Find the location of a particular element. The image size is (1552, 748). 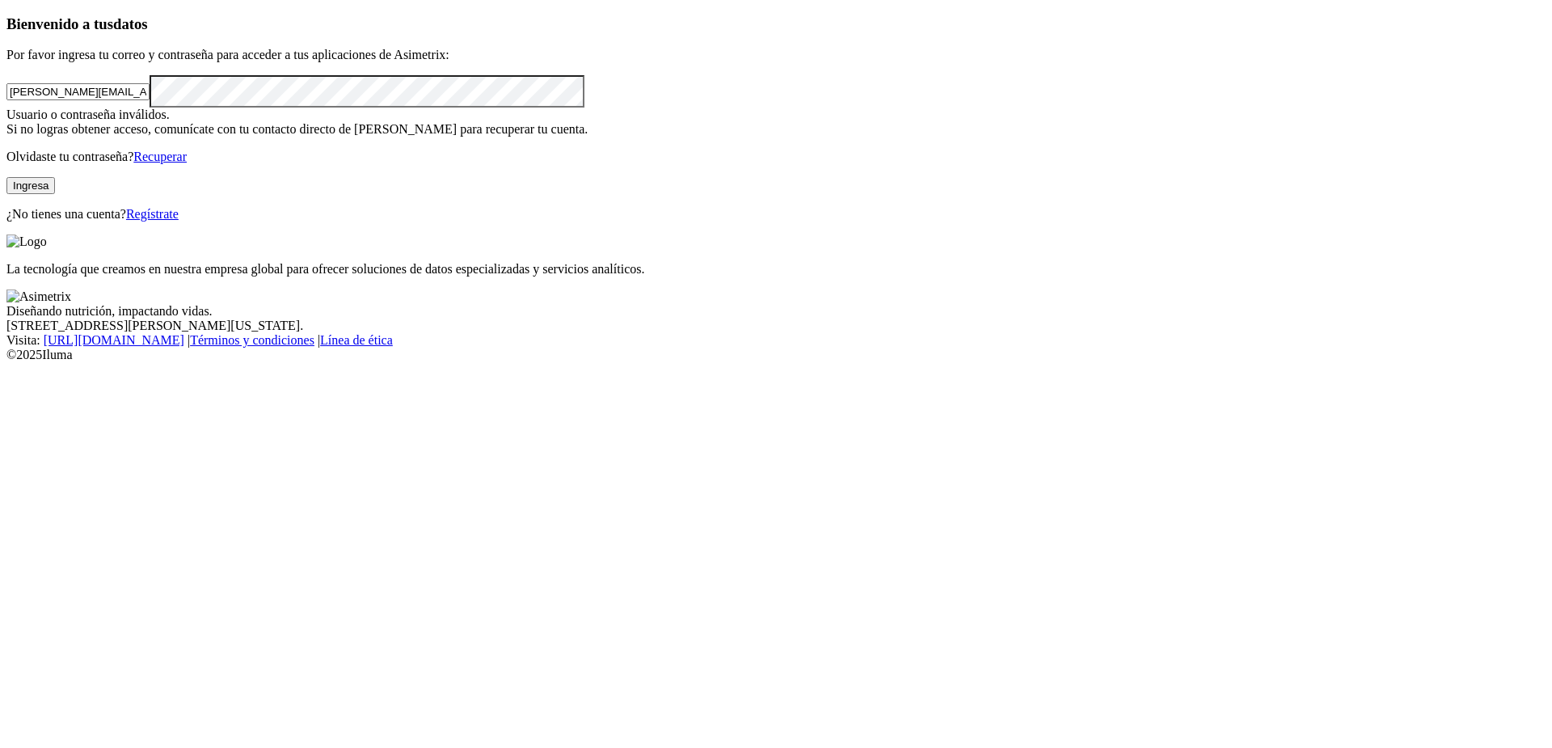

p: Por favor ingresa tu correo y contraseña para acceder a tus aplicaciones de Asimetrix: is located at coordinates (776, 55).